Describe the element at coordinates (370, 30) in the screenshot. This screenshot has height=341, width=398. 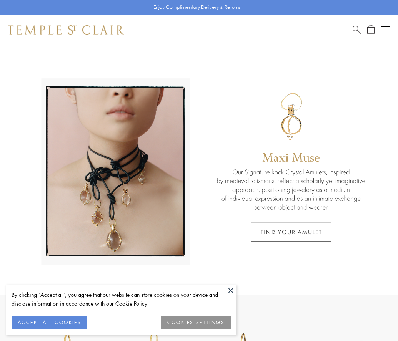
I see `a: Open Shopping Bag` at that location.